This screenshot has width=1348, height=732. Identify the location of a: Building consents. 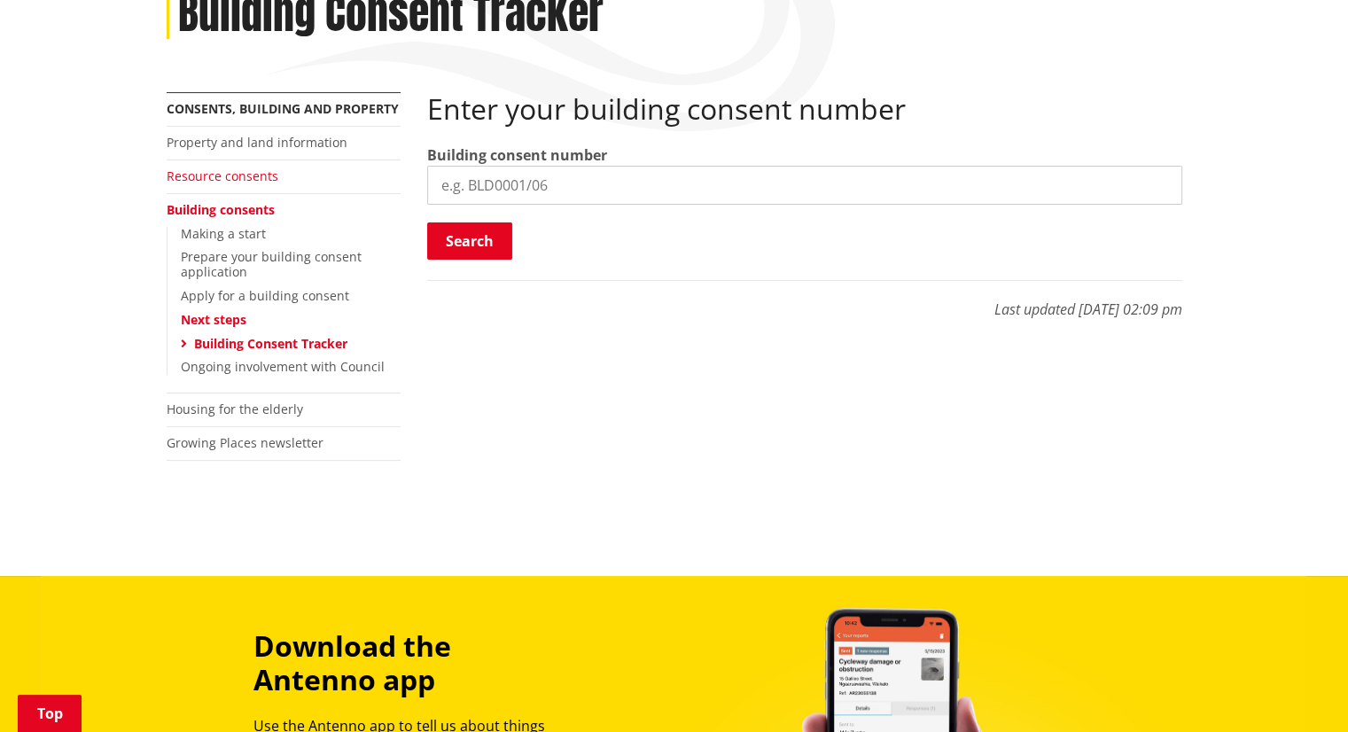
(221, 209).